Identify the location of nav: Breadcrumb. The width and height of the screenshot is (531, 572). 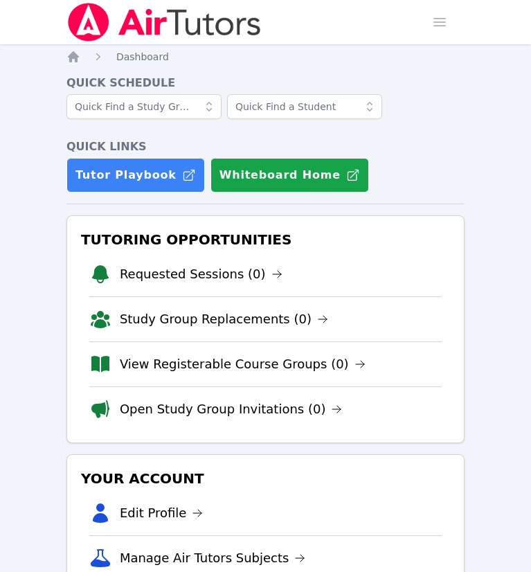
(265, 57).